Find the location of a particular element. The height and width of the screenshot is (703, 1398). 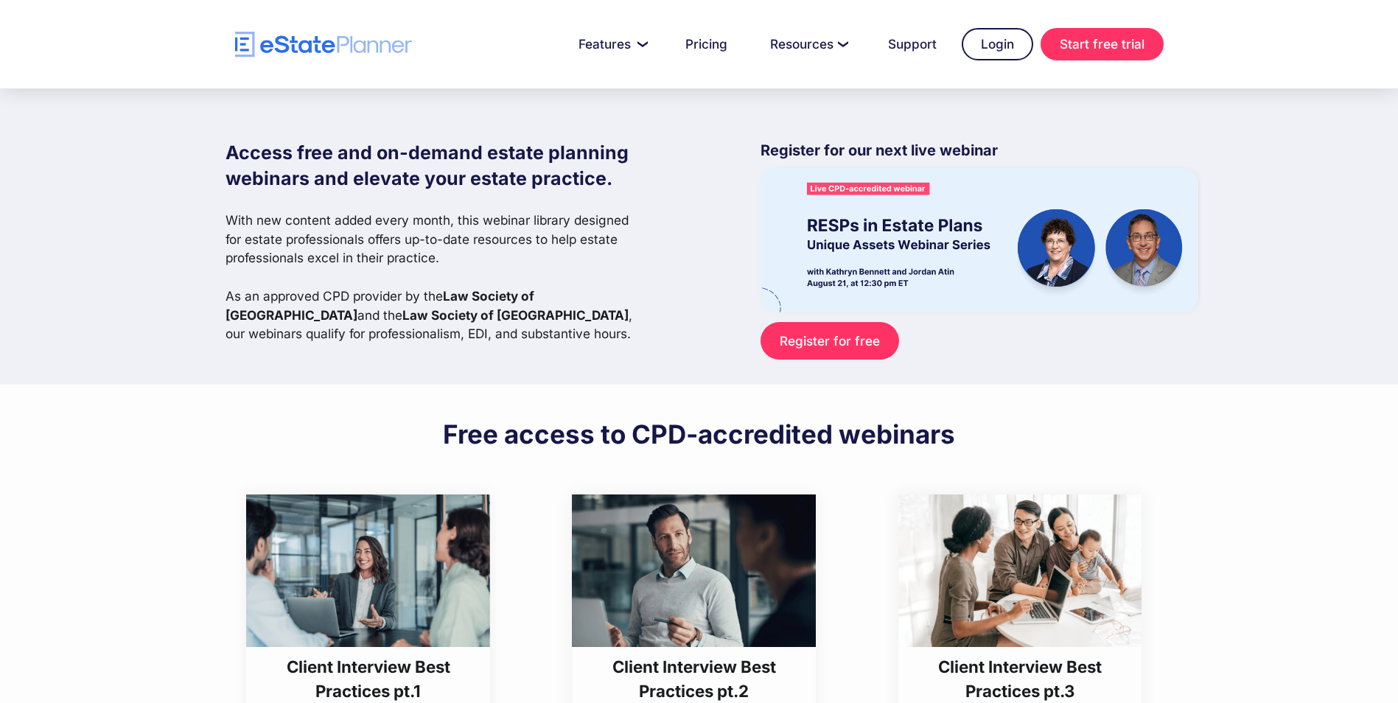

img: eState Academy webinar is located at coordinates (980, 240).